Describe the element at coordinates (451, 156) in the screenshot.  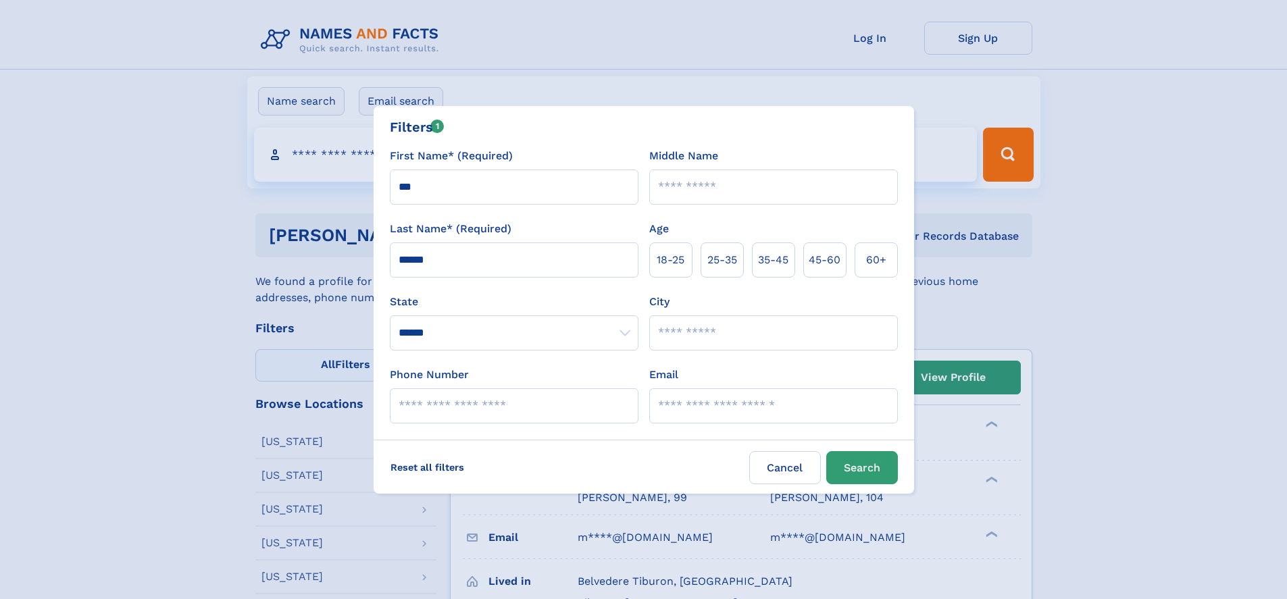
I see `label: First Name* (Required)` at that location.